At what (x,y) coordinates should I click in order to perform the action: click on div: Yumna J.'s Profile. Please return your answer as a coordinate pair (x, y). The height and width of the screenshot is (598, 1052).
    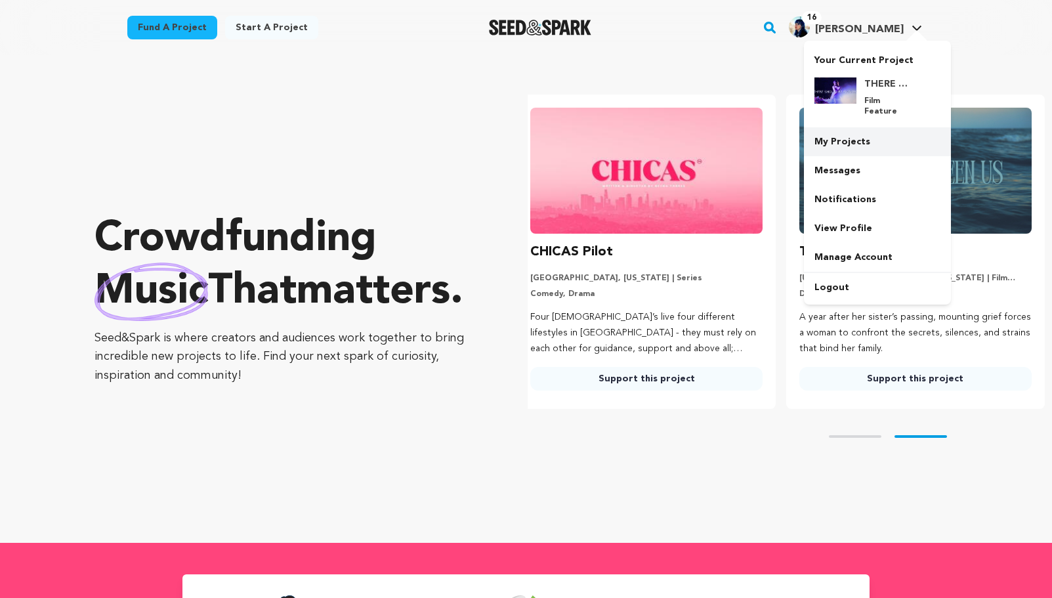
    Looking at the image, I should click on (846, 27).